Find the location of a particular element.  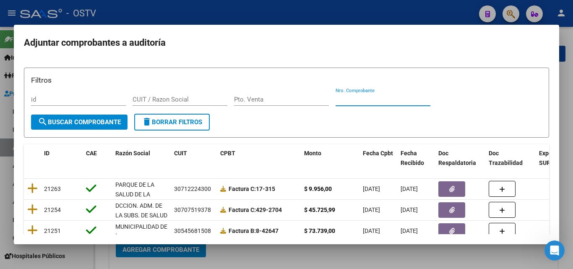

span: 21251 is located at coordinates (52, 231).